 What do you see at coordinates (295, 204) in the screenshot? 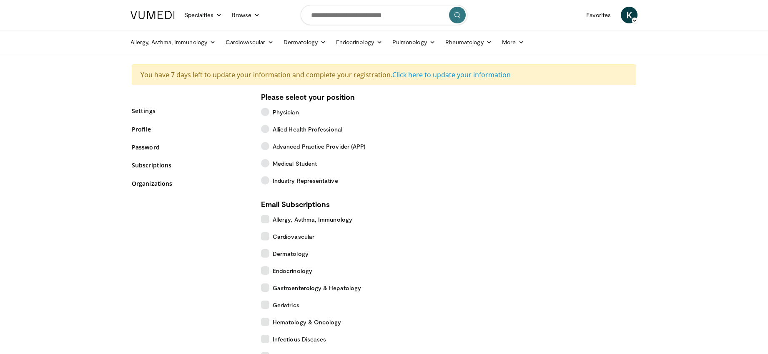
I see `strong: Email Subscriptions` at bounding box center [295, 204].